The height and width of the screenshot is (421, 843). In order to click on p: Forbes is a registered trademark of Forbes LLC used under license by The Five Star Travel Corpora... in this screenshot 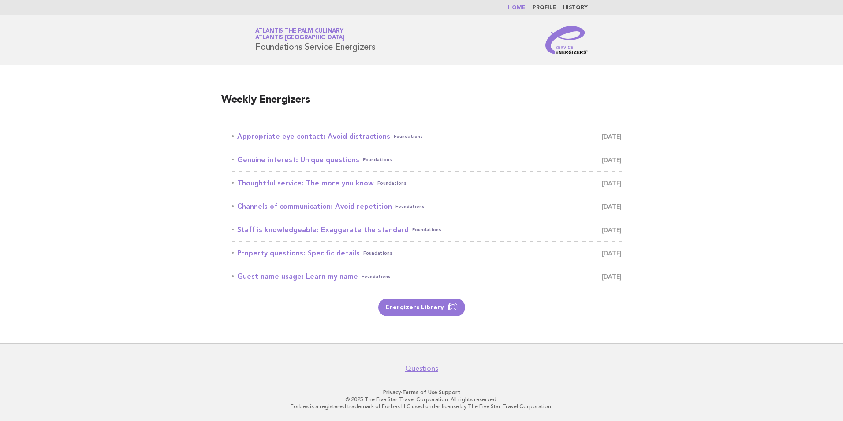, I will do `click(421, 407)`.